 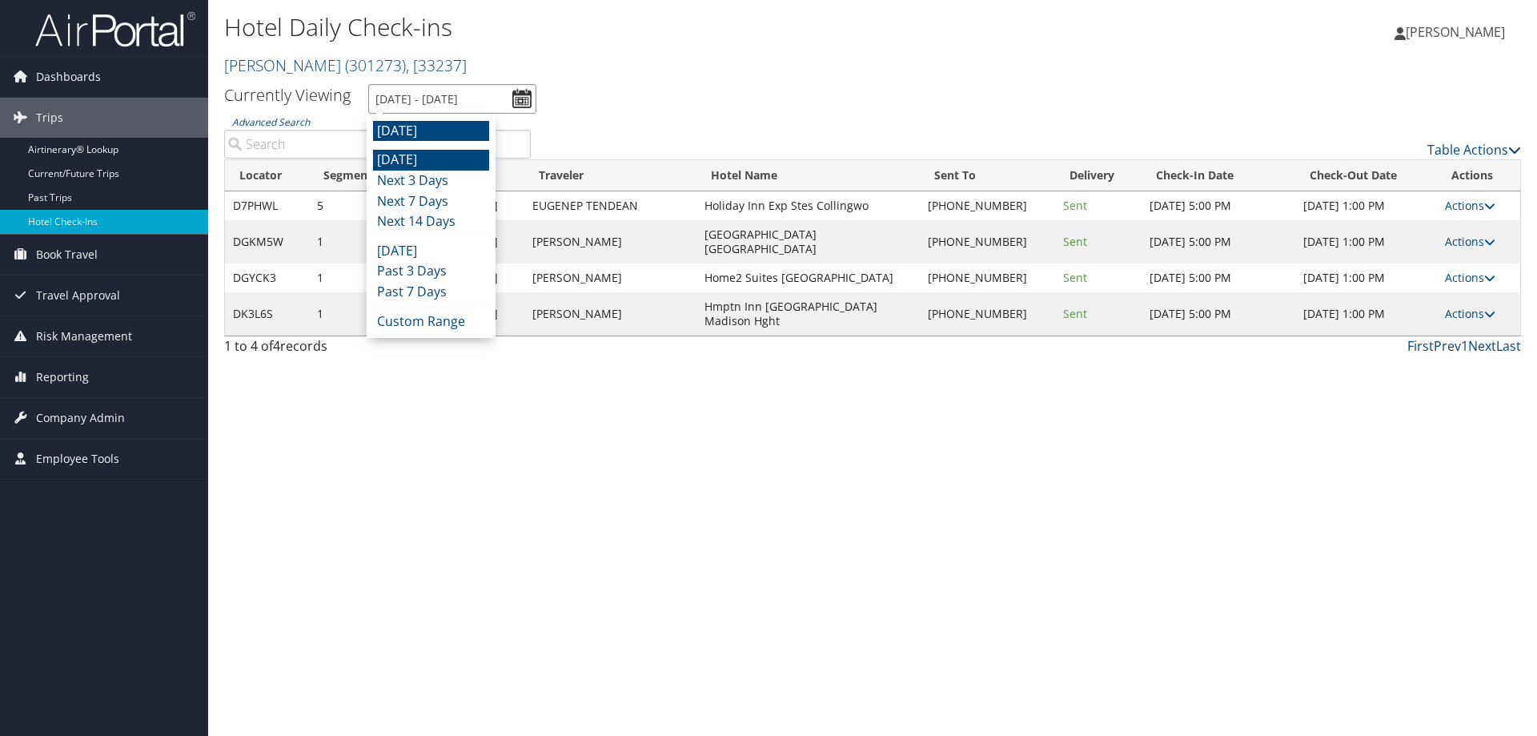 What do you see at coordinates (610, 206) in the screenshot?
I see `td: EUGENEP TENDEAN` at bounding box center [610, 206].